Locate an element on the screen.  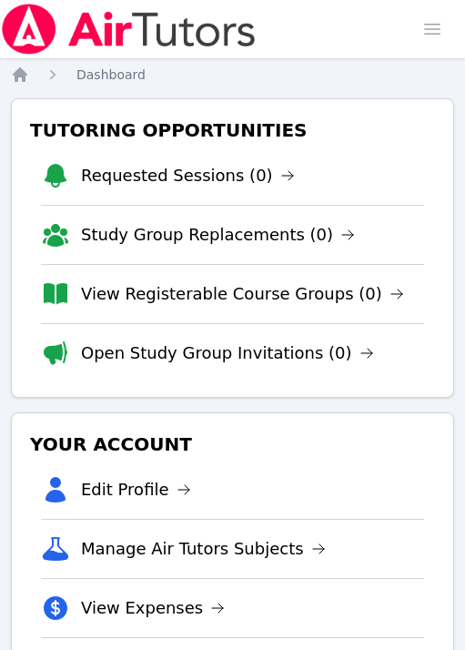
a: Study Group Replacements (0) is located at coordinates (217, 235).